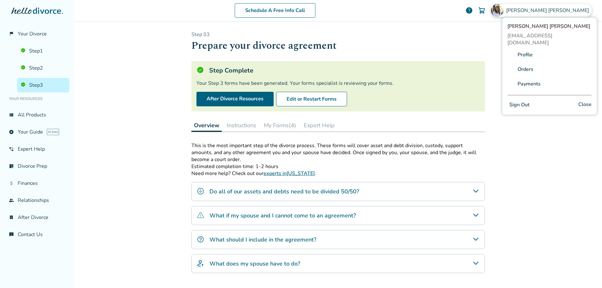  What do you see at coordinates (43, 85) in the screenshot?
I see `a: Step3` at bounding box center [43, 85].